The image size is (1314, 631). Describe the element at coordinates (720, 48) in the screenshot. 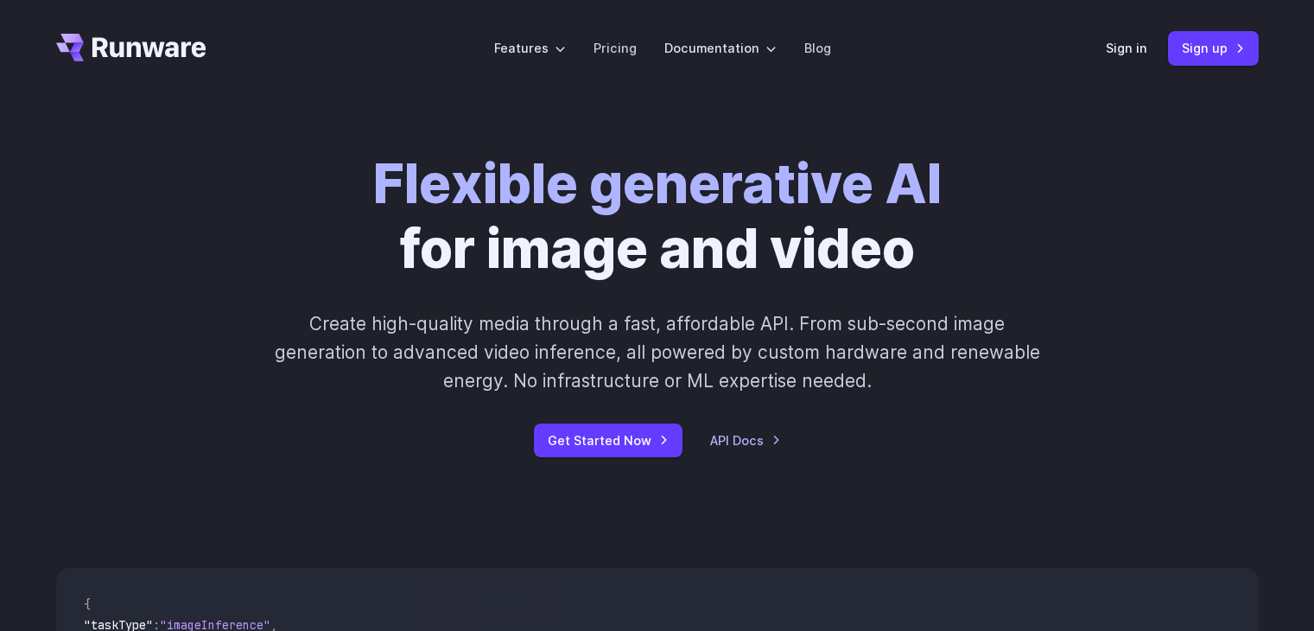

I see `label: Documentation` at that location.